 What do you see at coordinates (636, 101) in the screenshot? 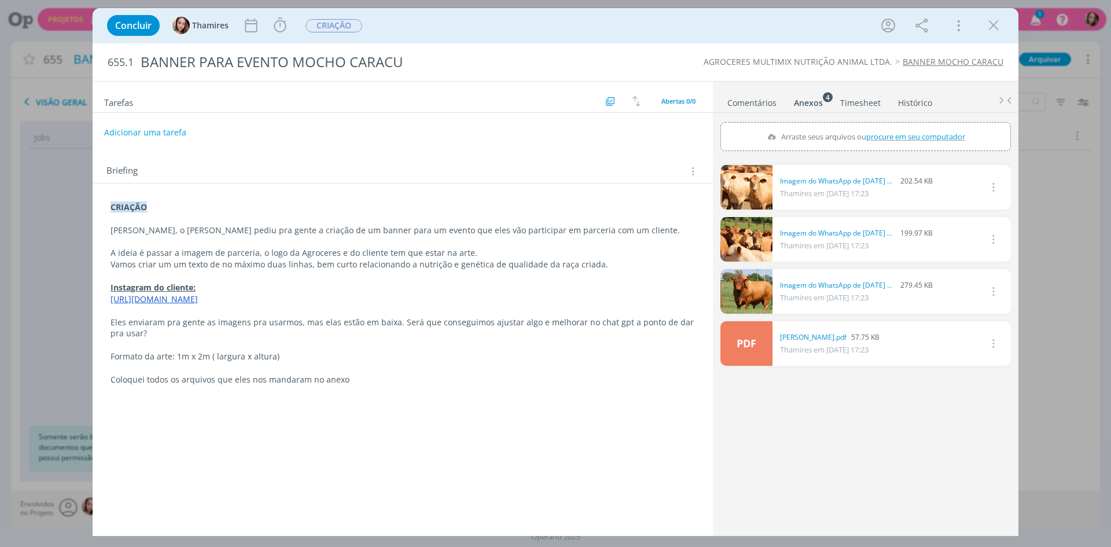
I see `img: arrow-down-up.svg` at bounding box center [636, 101].